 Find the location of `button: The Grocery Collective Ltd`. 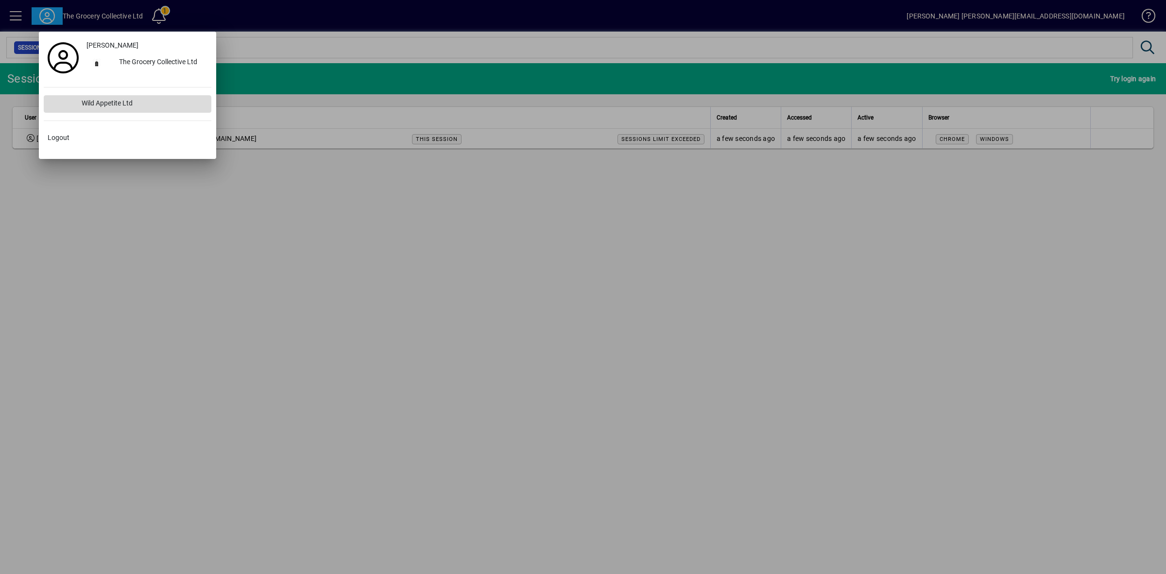

button: The Grocery Collective Ltd is located at coordinates (147, 63).